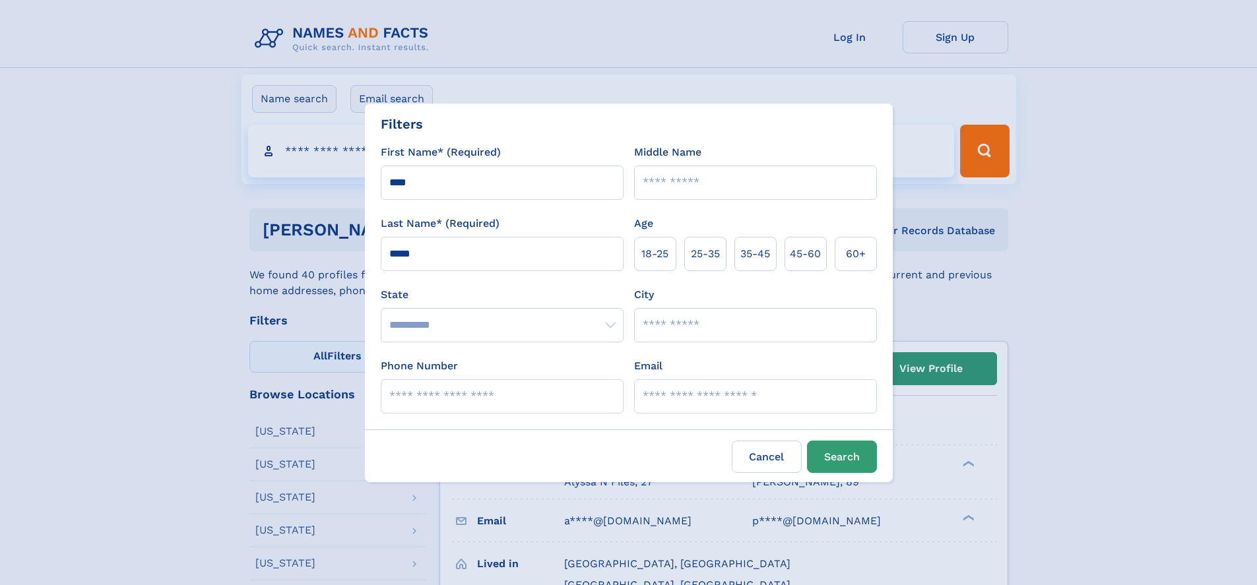 Image resolution: width=1257 pixels, height=585 pixels. I want to click on label: First Name* (Required), so click(441, 152).